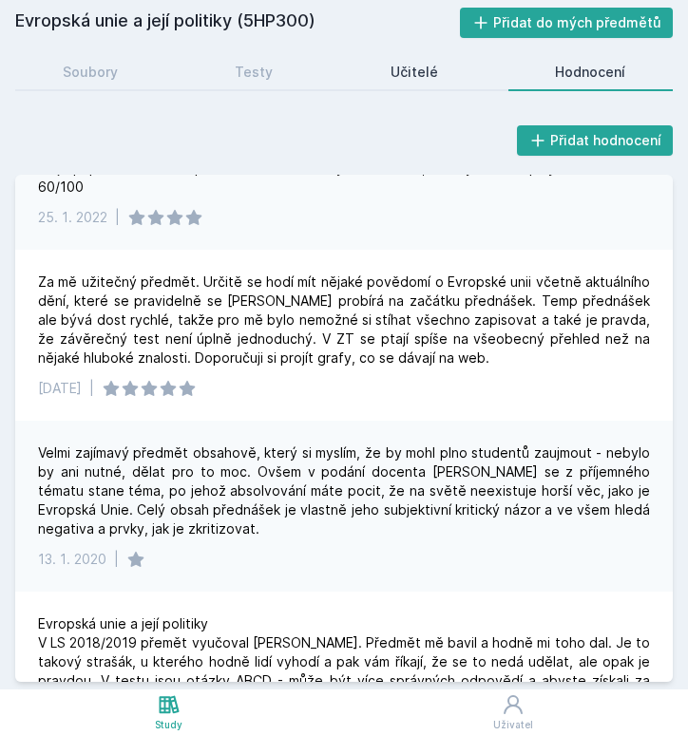 This screenshot has width=688, height=735. Describe the element at coordinates (595, 141) in the screenshot. I see `a: Přidat hodnocení` at that location.